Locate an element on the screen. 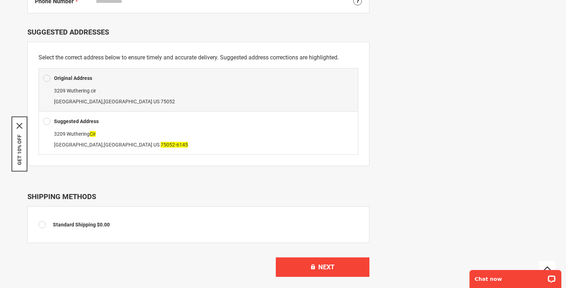  b: Original Address is located at coordinates (73, 78).